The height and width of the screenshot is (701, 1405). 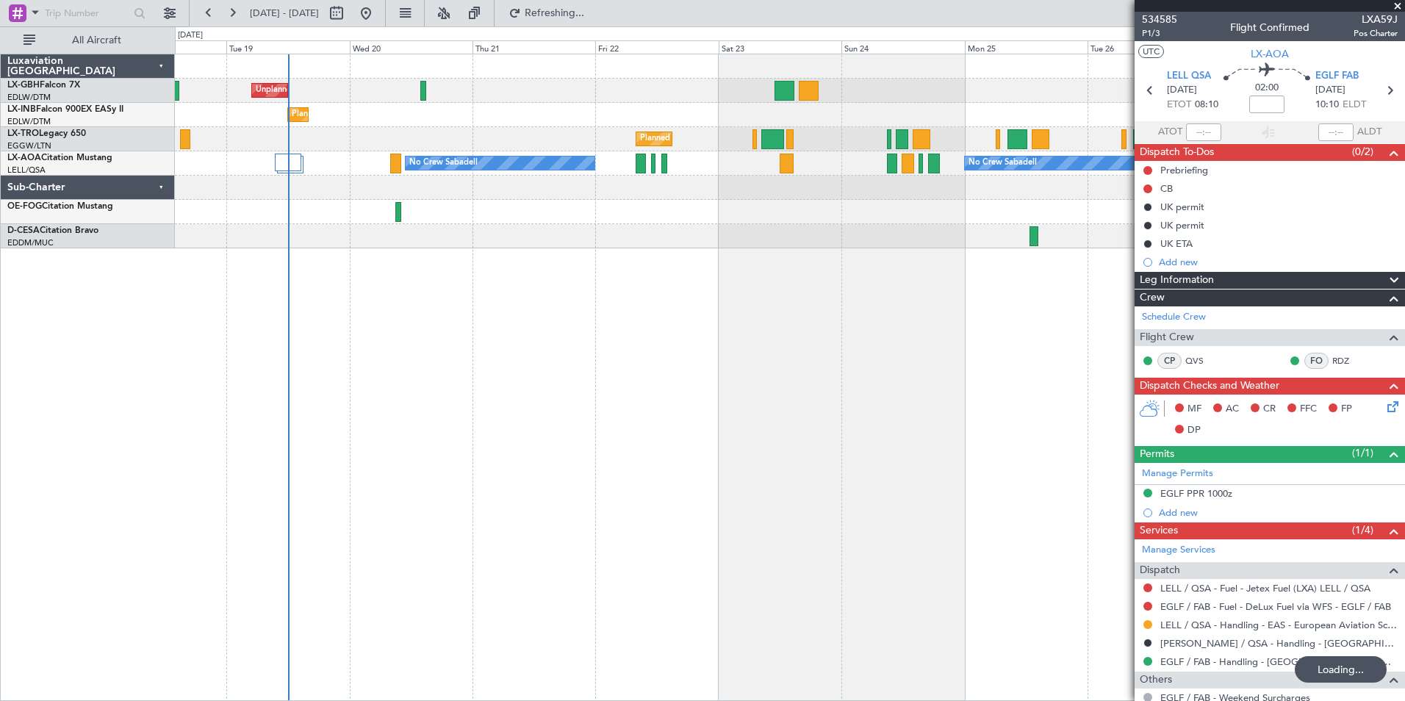 I want to click on span: LELL QSA, so click(x=1189, y=76).